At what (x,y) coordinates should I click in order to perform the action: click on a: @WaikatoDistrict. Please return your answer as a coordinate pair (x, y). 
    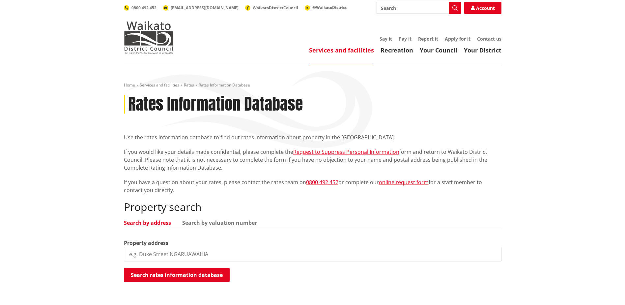
    Looking at the image, I should click on (326, 7).